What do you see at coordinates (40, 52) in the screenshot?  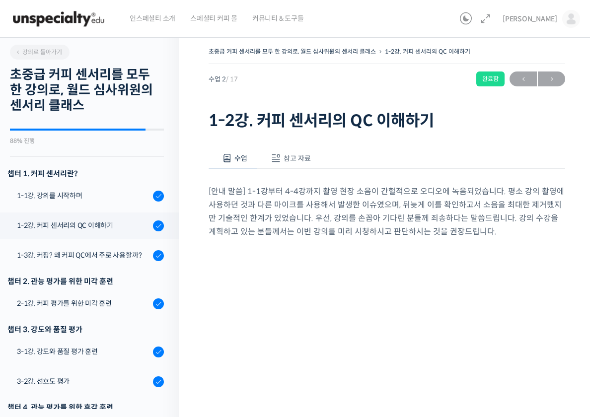 I see `a: 강의로 돌아가기` at bounding box center [40, 52].